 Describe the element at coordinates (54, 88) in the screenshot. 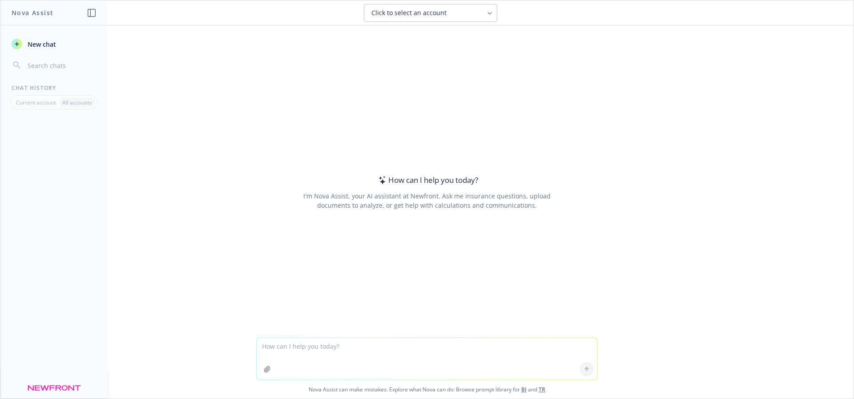

I see `div: Chat History` at that location.